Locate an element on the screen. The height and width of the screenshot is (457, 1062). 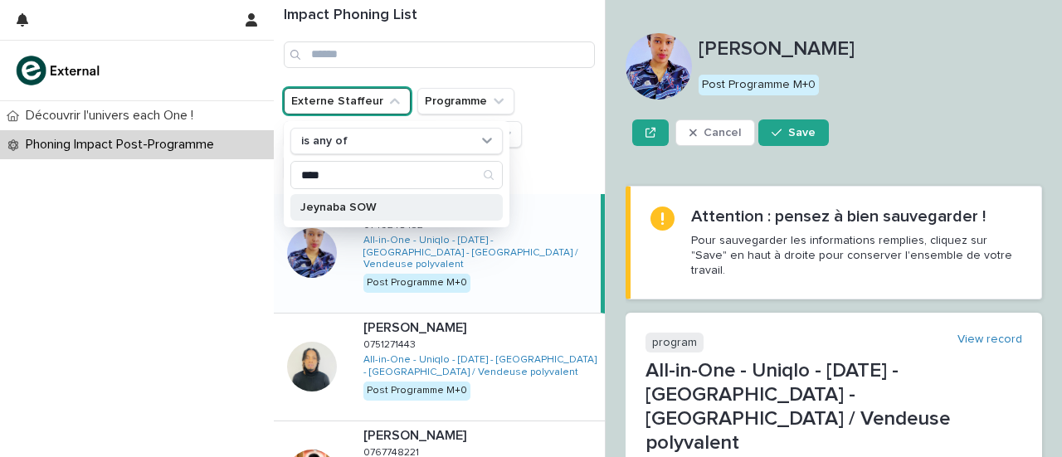
span: Save is located at coordinates (802, 133).